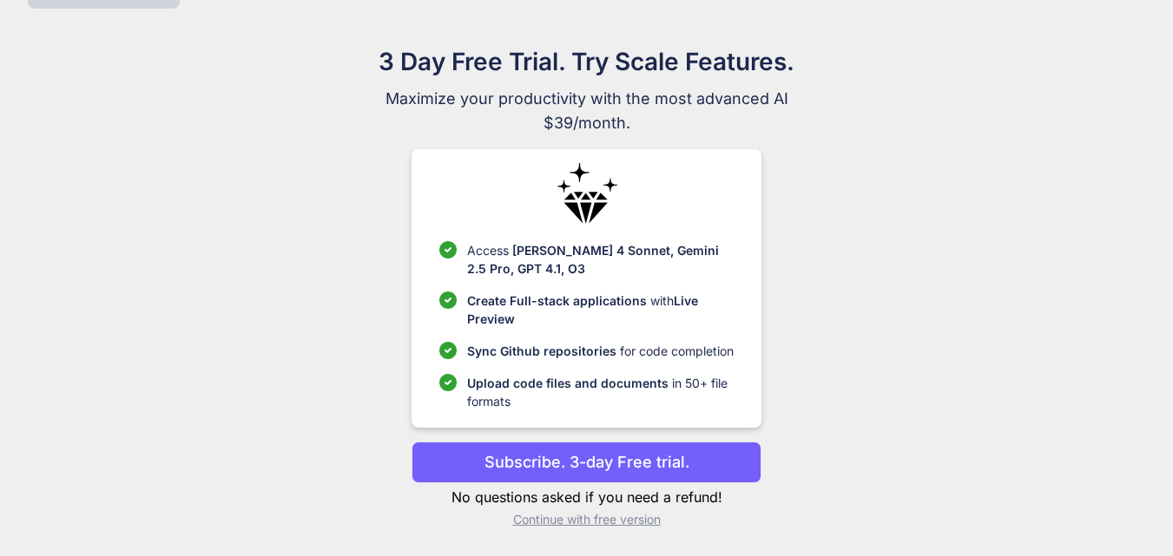  Describe the element at coordinates (600, 260) in the screenshot. I see `p: Access` at that location.